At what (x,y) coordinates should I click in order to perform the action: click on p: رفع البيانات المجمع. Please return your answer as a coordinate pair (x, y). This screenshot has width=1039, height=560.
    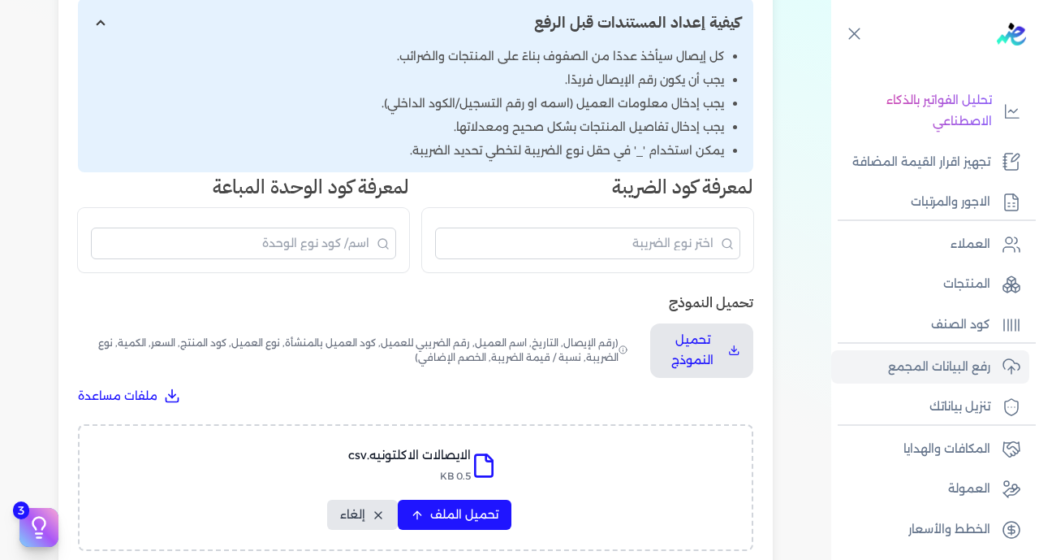
    Looking at the image, I should click on (940, 367).